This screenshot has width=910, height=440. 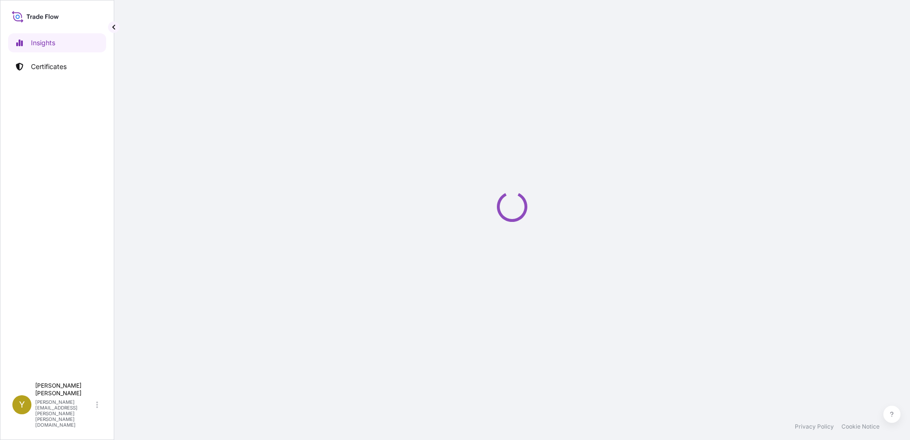 I want to click on p: Insights, so click(x=43, y=43).